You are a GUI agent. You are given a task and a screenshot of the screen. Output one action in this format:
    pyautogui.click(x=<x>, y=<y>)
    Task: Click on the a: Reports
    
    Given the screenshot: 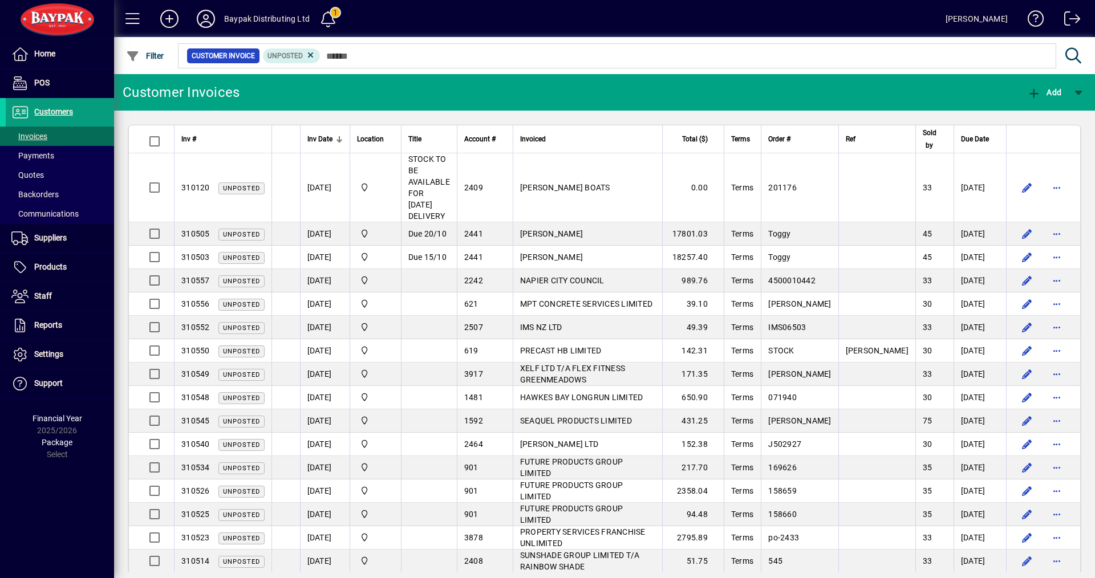 What is the action you would take?
    pyautogui.click(x=60, y=326)
    